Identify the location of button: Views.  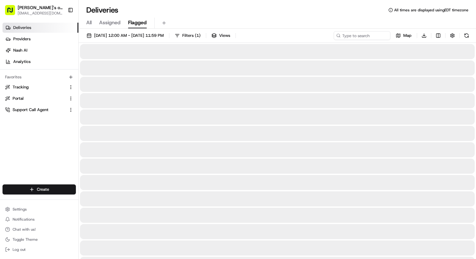
(221, 36).